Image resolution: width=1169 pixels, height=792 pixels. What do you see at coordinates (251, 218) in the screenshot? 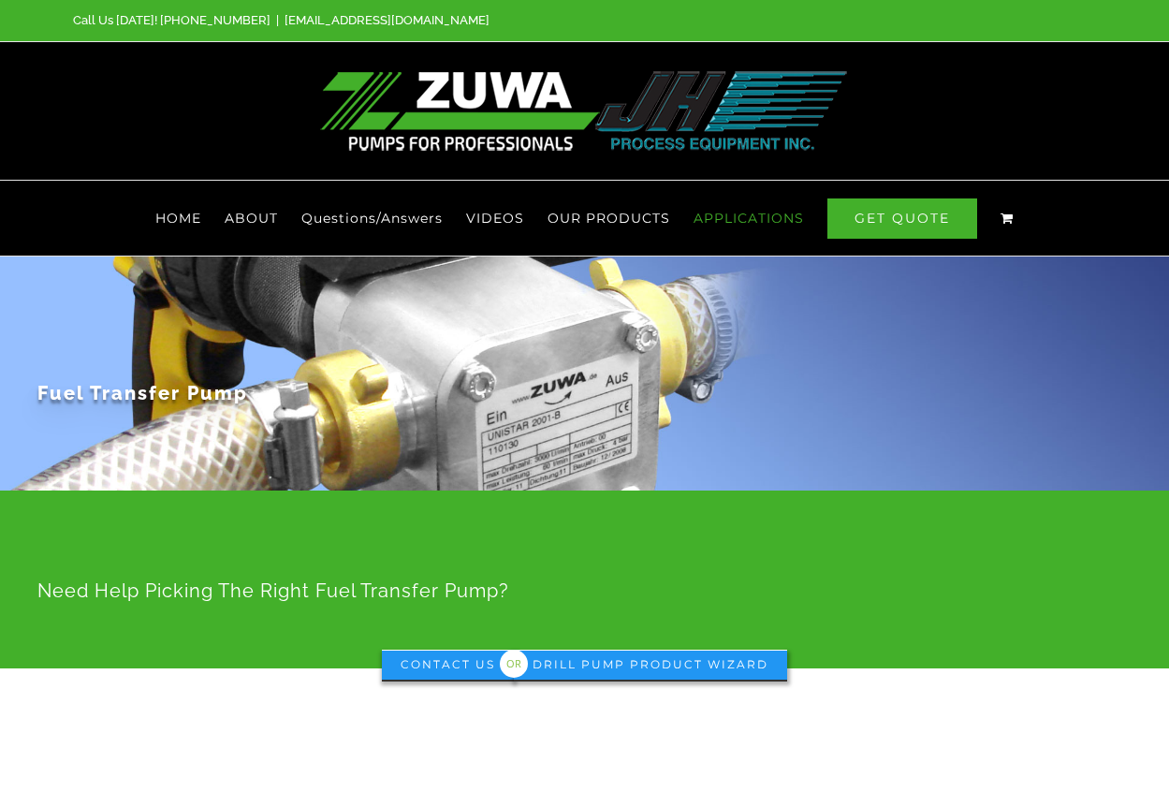
I see `a: ABOUT` at bounding box center [251, 218].